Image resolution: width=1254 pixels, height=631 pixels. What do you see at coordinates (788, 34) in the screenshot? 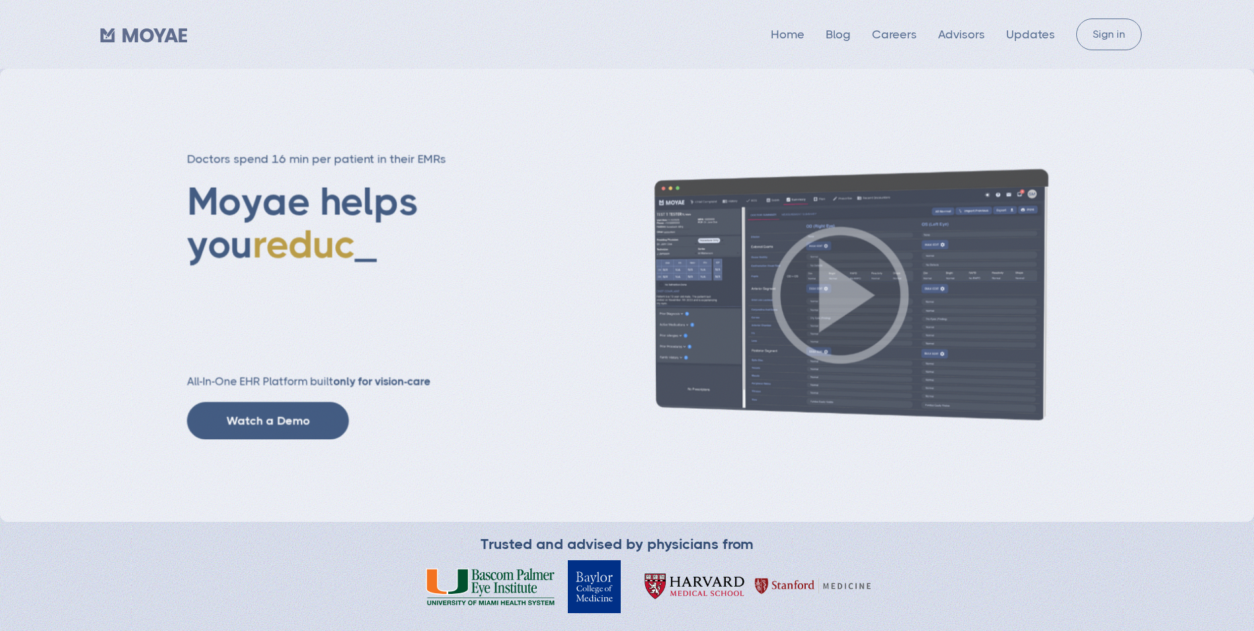
I see `a: Home` at bounding box center [788, 34].